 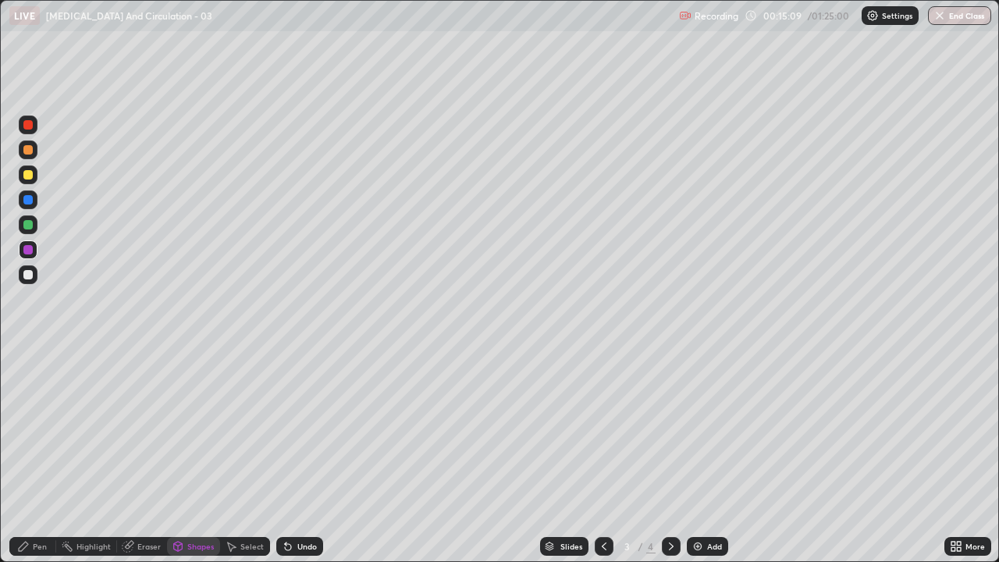 I want to click on div: Add, so click(x=714, y=546).